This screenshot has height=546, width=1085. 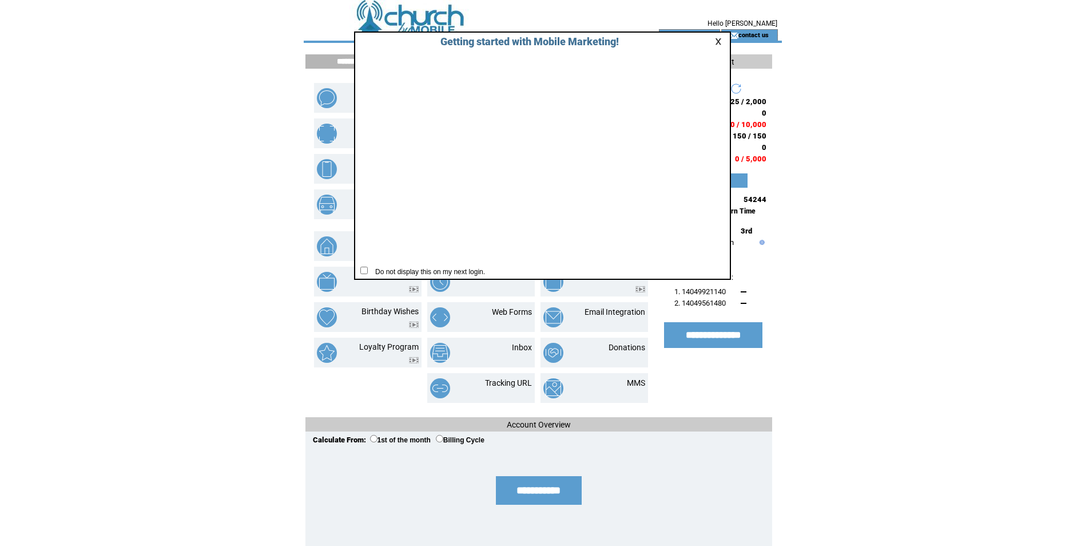 I want to click on span: Calculate From:, so click(x=339, y=439).